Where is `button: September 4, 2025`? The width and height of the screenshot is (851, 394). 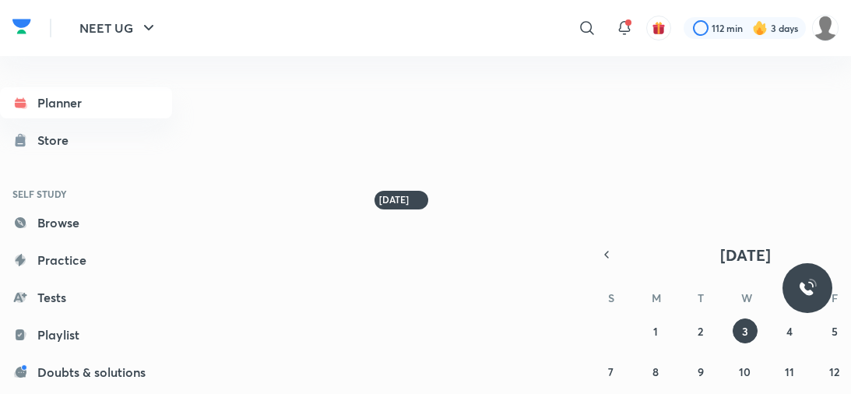 button: September 4, 2025 is located at coordinates (789, 331).